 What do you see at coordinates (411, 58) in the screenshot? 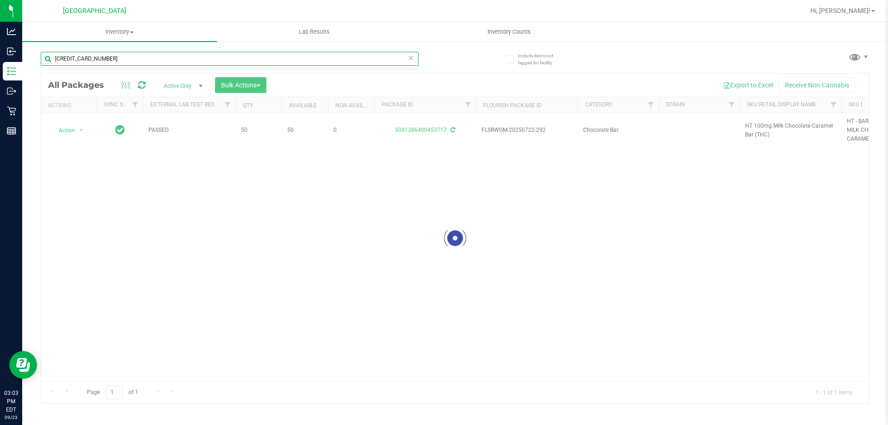
I see `span: Clear` at bounding box center [411, 58].